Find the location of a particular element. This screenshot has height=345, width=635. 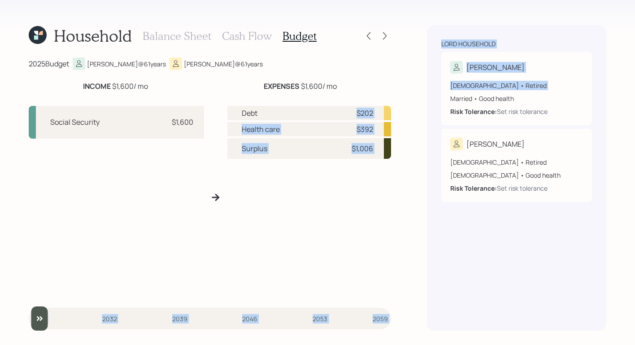

div: $1,600 is located at coordinates (182, 122).